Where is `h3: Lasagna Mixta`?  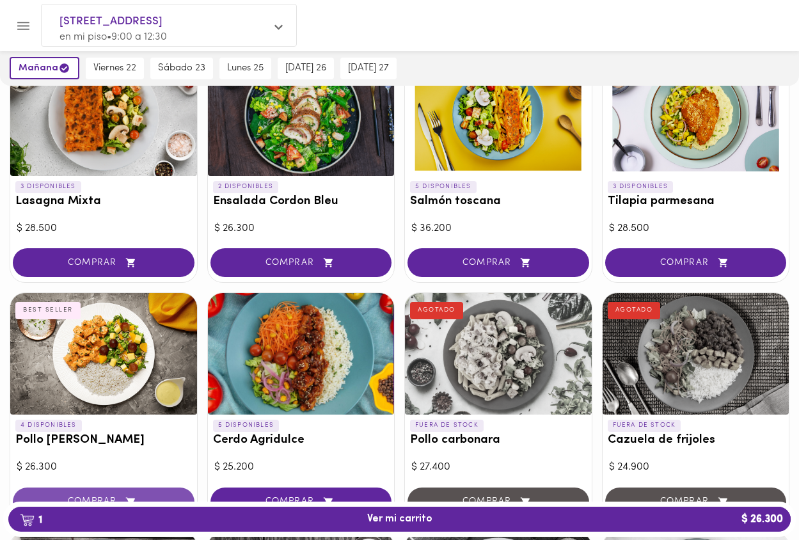 h3: Lasagna Mixta is located at coordinates (104, 202).